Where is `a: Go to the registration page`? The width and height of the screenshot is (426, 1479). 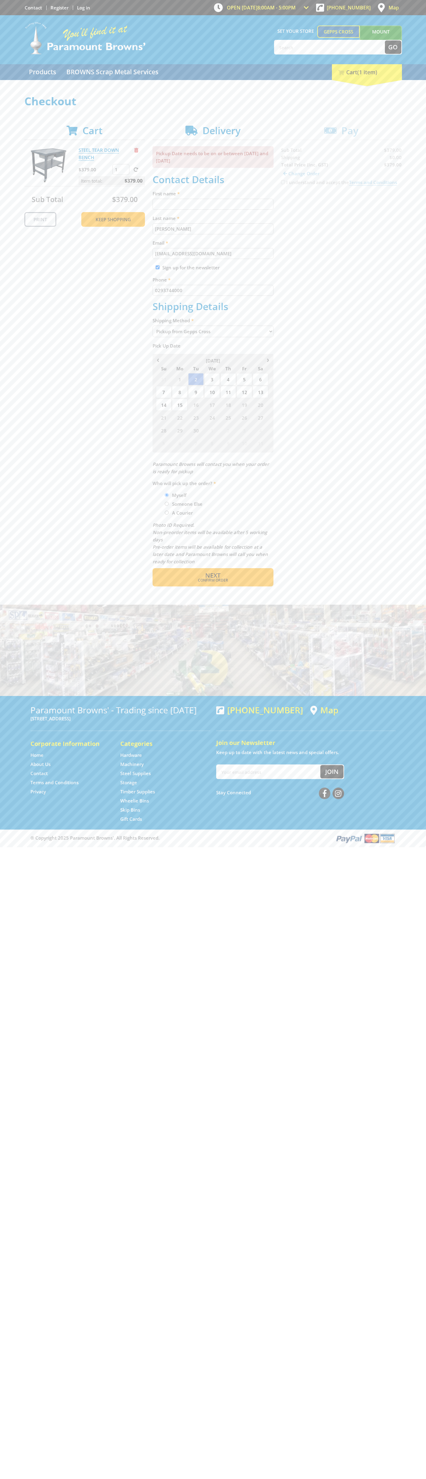 a: Go to the registration page is located at coordinates (59, 8).